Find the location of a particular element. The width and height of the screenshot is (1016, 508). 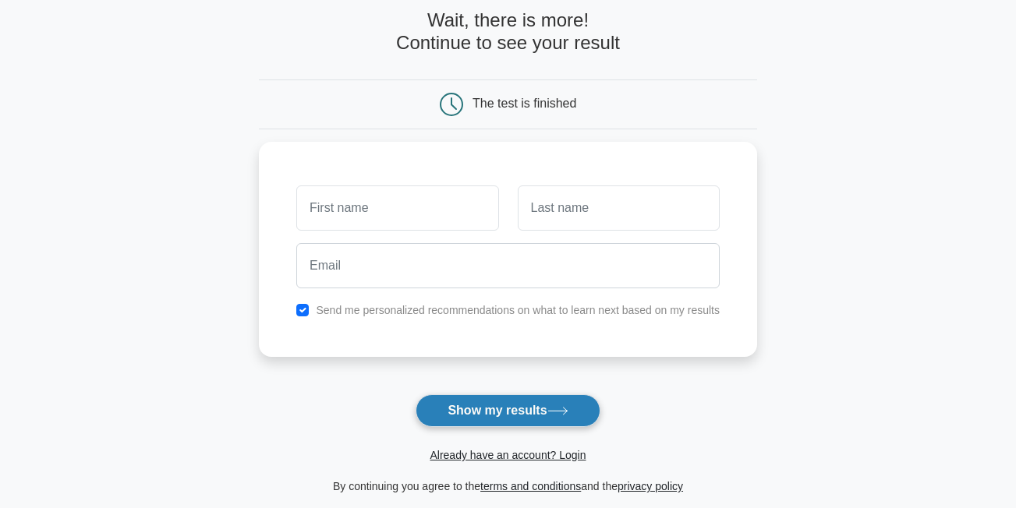

button: Show my results is located at coordinates (508, 411).